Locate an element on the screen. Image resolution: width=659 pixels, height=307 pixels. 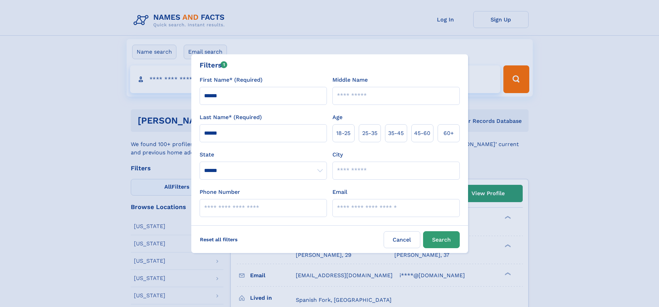
span: 18‑25 is located at coordinates (343, 133).